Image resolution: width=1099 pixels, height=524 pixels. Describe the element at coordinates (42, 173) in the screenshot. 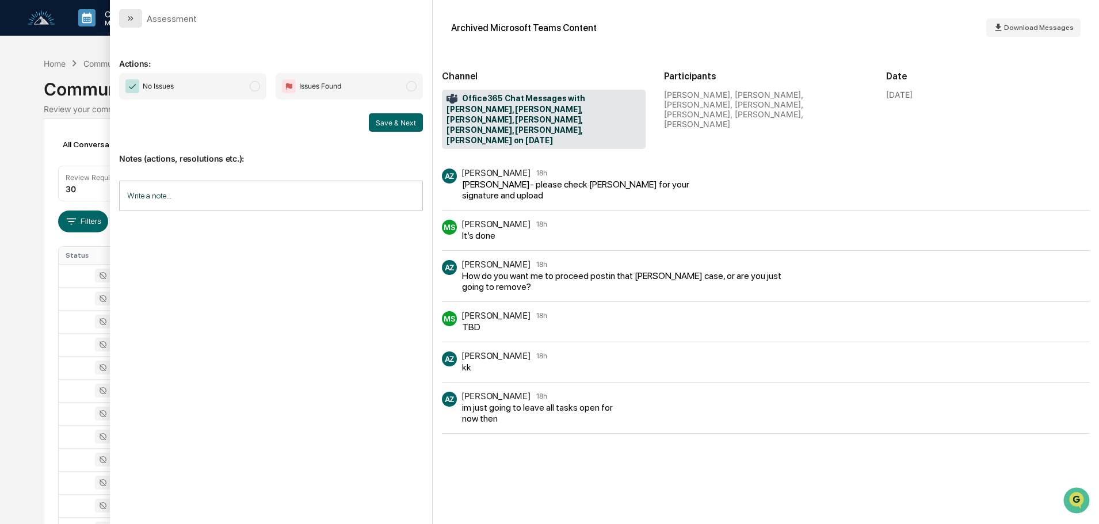

I see `a: 🔎Data Lookup` at that location.